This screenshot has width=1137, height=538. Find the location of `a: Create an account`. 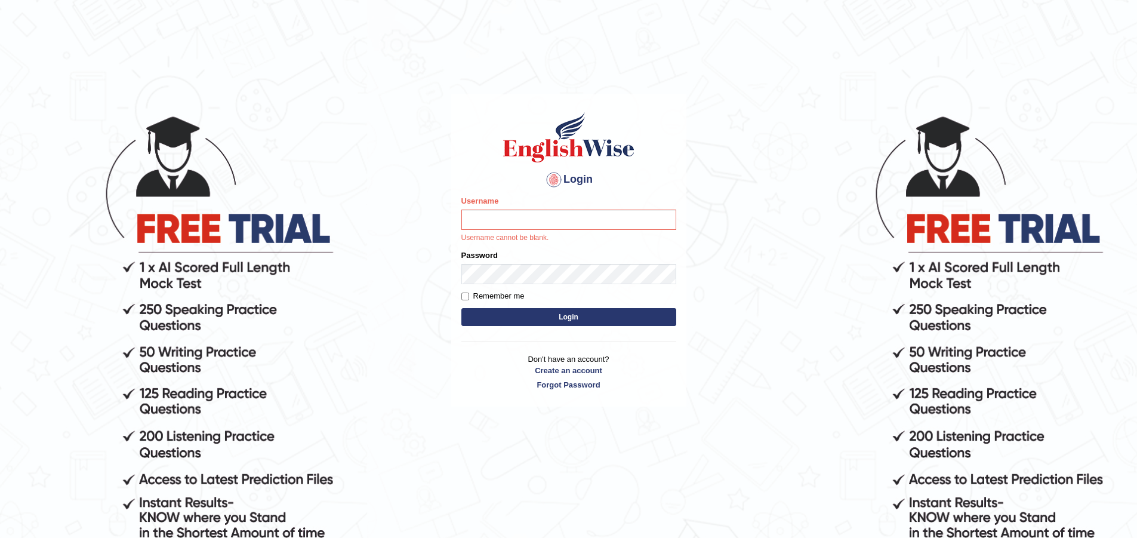

a: Create an account is located at coordinates (569, 370).